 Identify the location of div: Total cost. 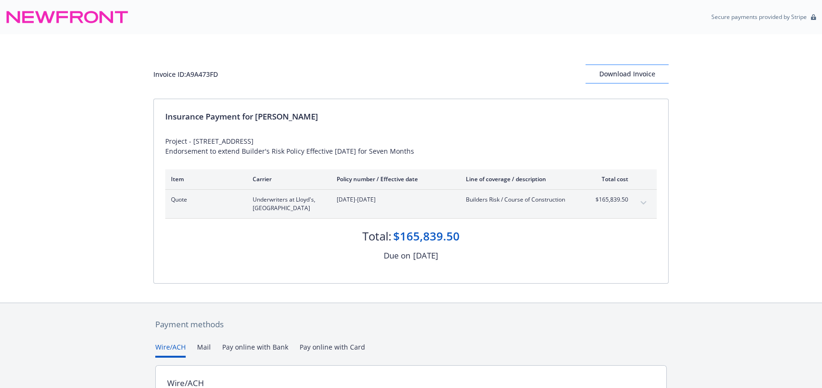
(610, 179).